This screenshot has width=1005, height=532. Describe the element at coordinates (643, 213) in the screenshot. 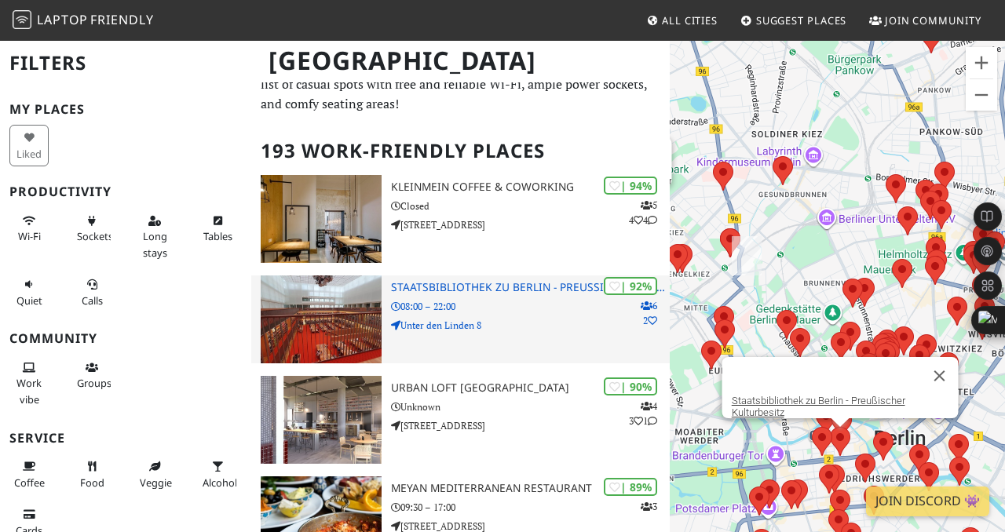

I see `p: 5 4 4` at that location.